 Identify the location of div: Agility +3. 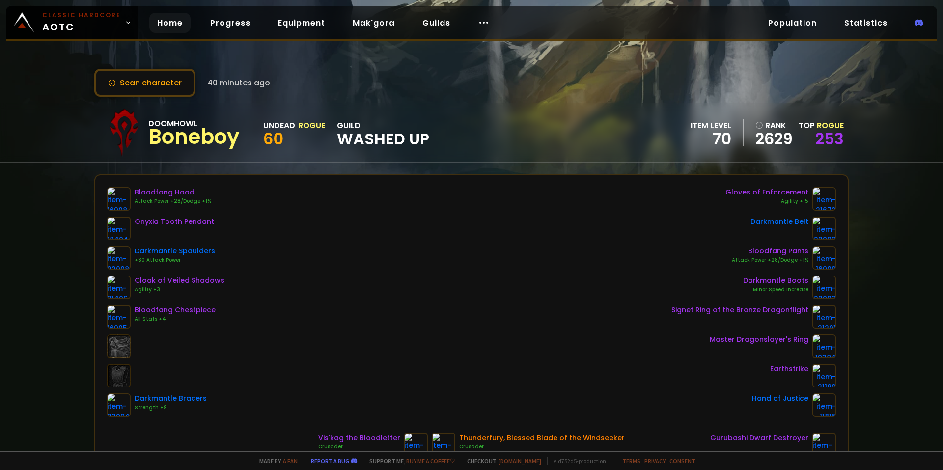
(179, 290).